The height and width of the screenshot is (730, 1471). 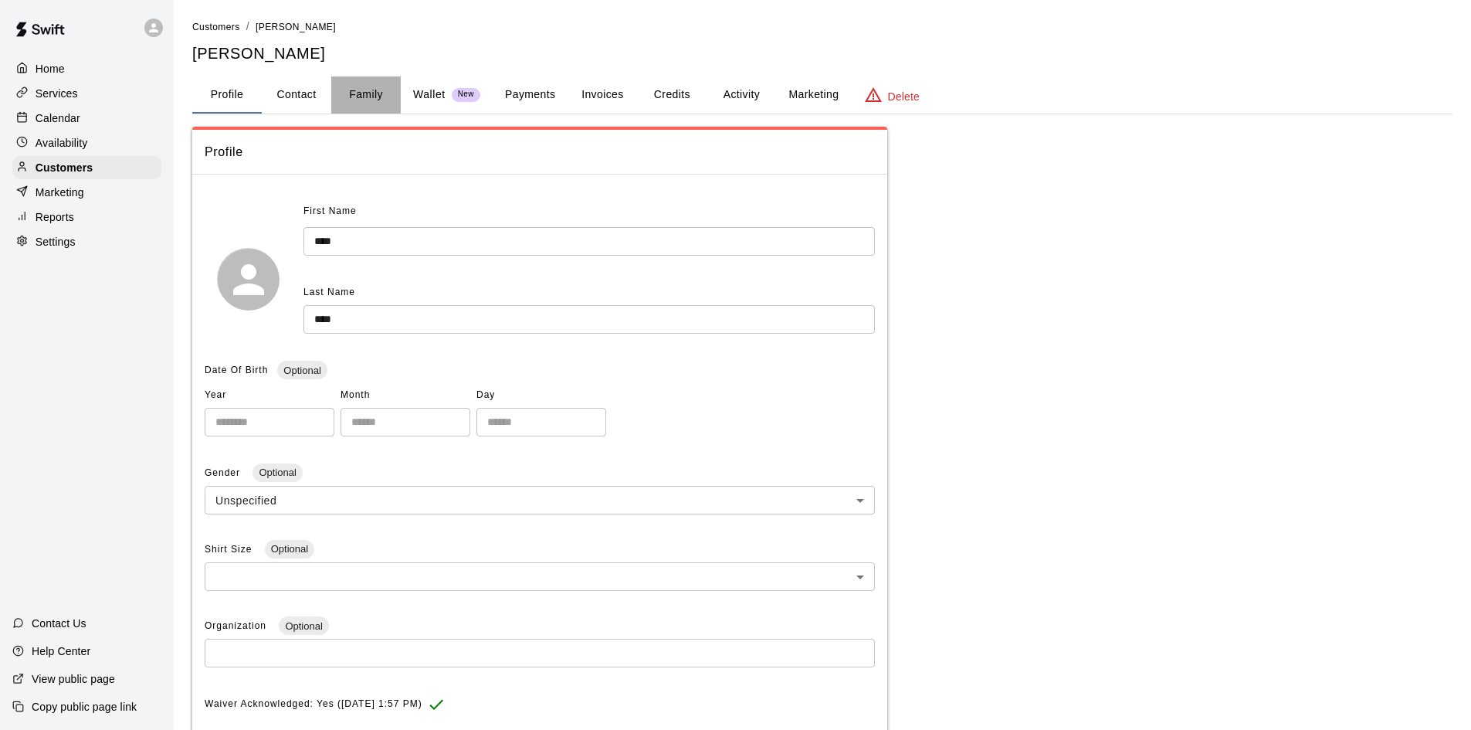 What do you see at coordinates (87, 192) in the screenshot?
I see `a: Marketing` at bounding box center [87, 192].